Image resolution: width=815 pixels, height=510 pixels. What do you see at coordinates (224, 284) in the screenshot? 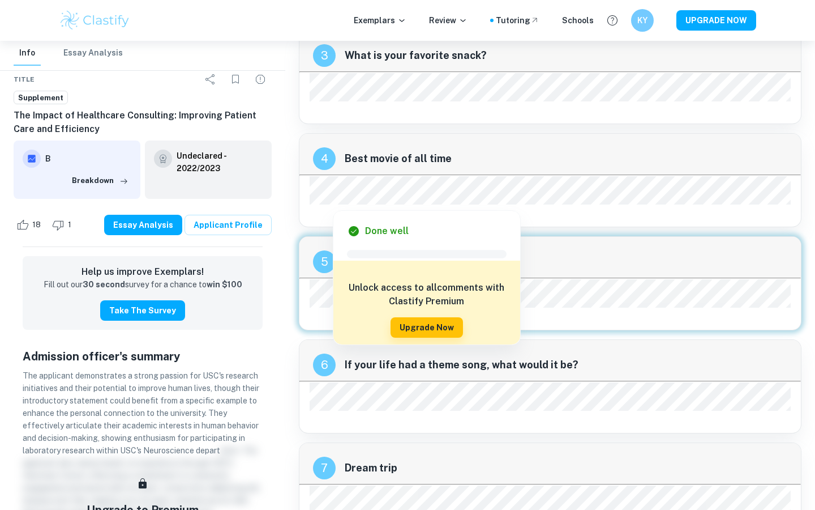
I see `strong: win $100` at bounding box center [224, 284].